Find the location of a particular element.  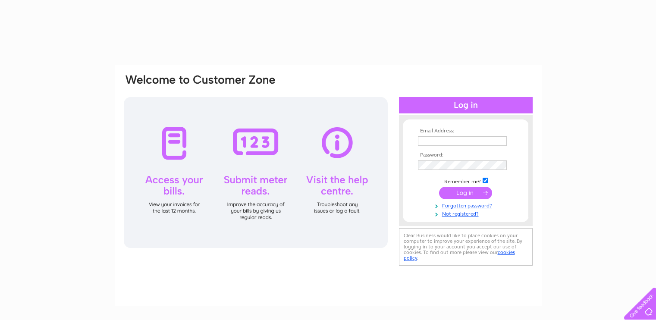

th: Password: is located at coordinates (466, 155).